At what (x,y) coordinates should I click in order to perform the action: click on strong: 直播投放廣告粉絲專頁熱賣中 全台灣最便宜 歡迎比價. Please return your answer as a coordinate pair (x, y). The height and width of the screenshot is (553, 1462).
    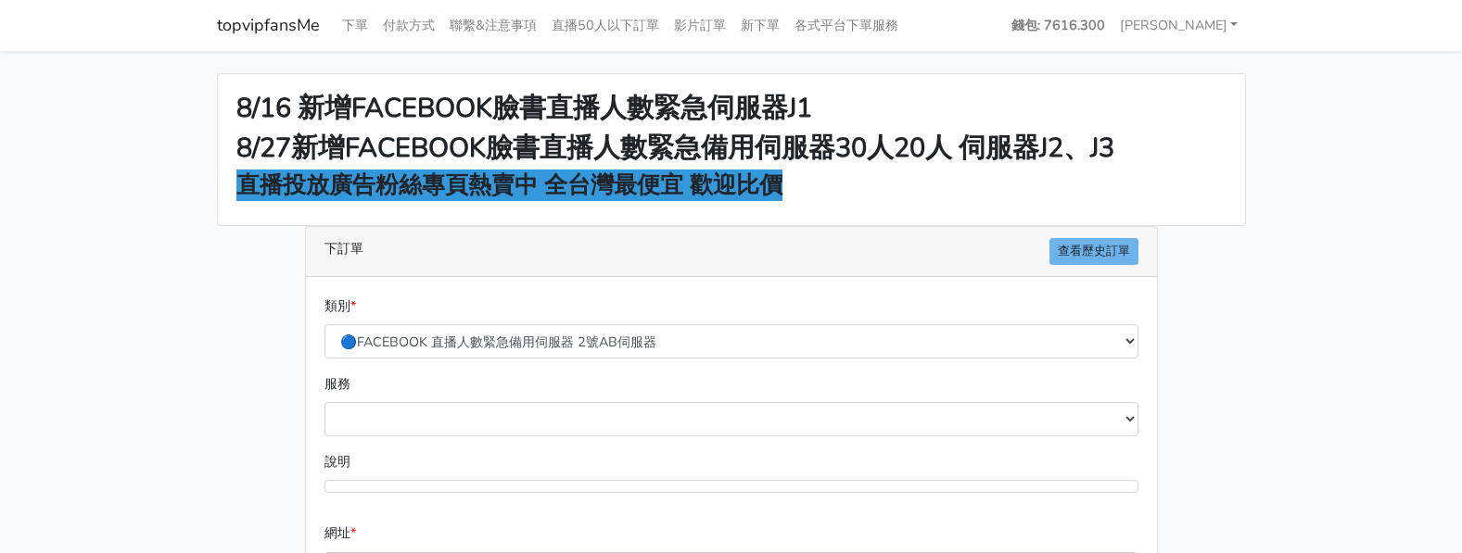
    Looking at the image, I should click on (509, 185).